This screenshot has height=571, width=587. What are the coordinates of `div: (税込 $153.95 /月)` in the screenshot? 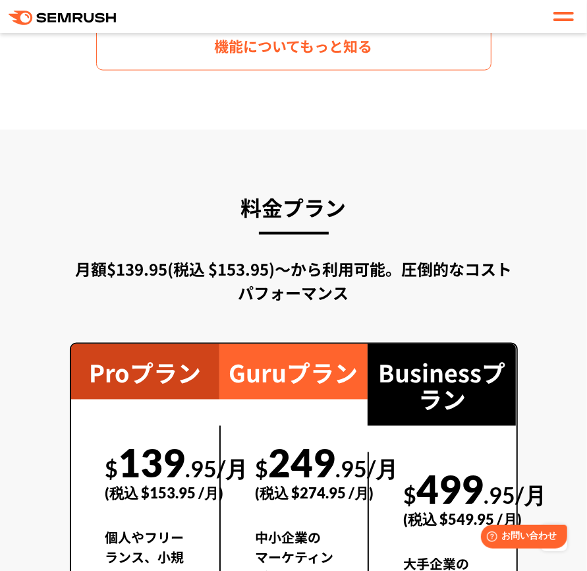 It's located at (145, 493).